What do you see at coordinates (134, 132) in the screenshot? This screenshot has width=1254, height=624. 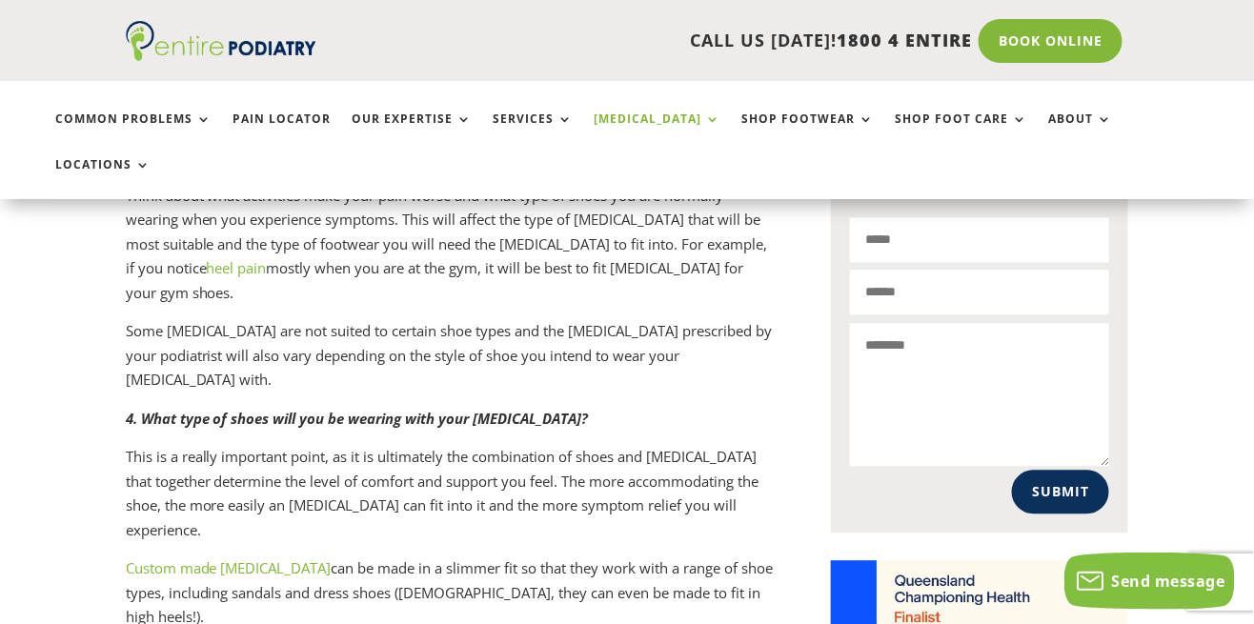 I see `a: Common Problems` at bounding box center [134, 132].